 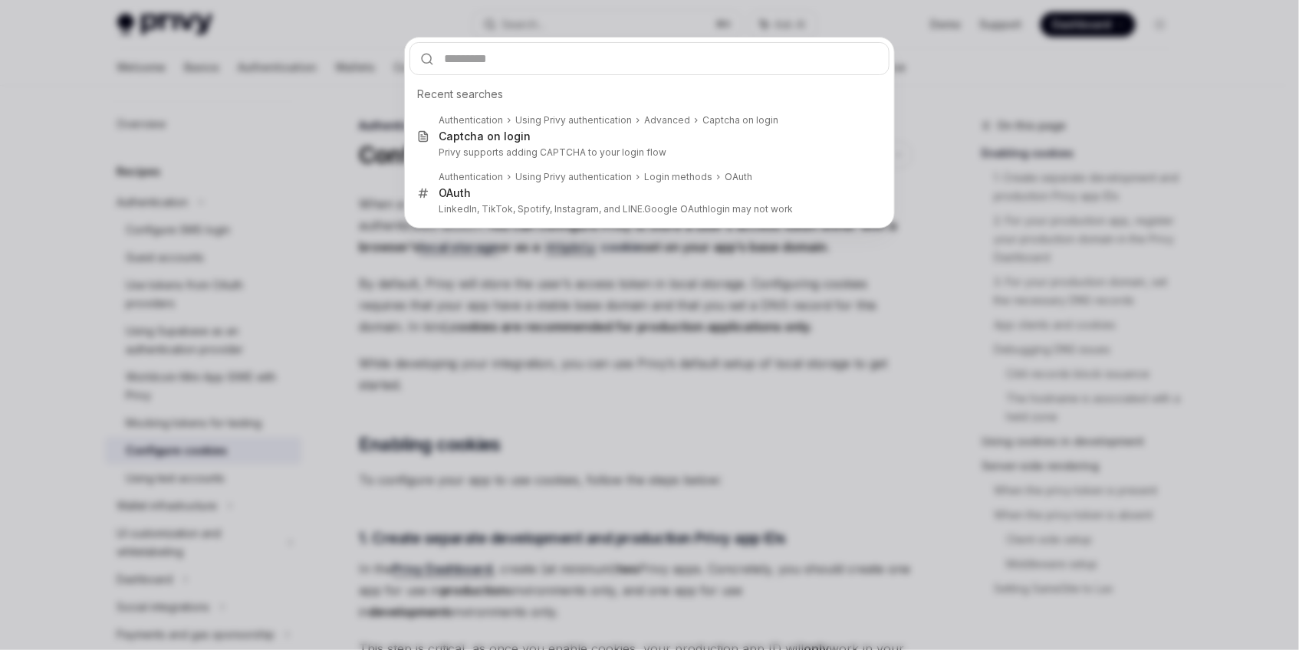 What do you see at coordinates (676, 209) in the screenshot?
I see `b: Google OAuth` at bounding box center [676, 209].